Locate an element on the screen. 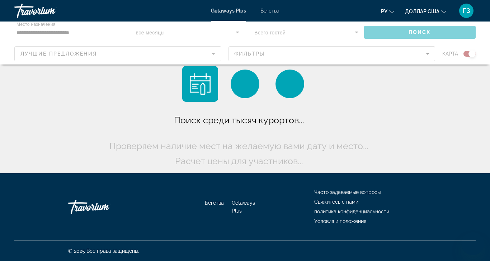 The width and height of the screenshot is (490, 261). font: ру is located at coordinates (384, 11).